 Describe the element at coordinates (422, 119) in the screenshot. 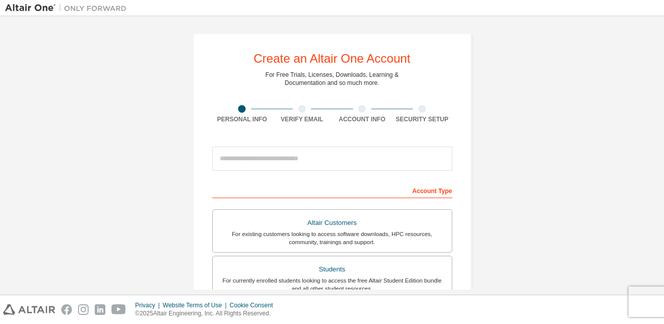

I see `div: Security Setup` at that location.